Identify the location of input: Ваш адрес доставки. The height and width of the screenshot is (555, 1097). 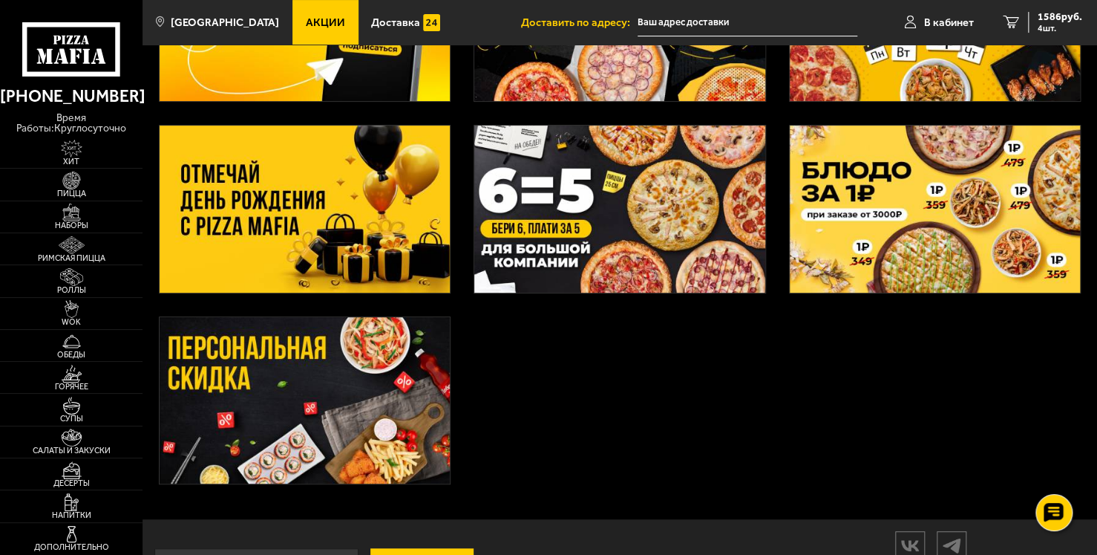
(748, 22).